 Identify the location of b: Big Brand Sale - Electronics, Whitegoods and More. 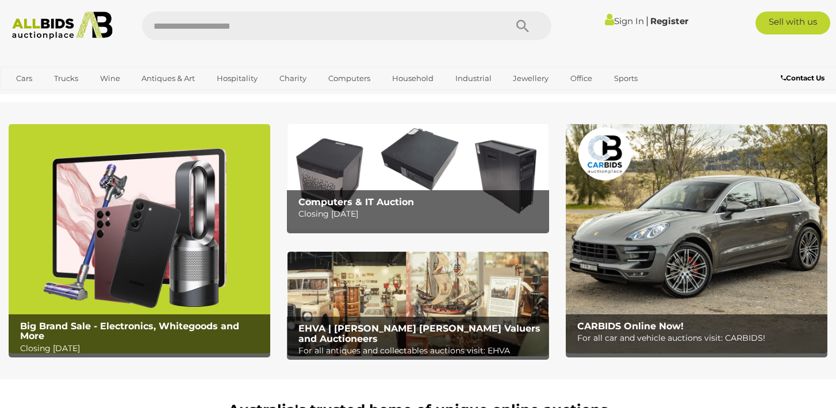
(129, 331).